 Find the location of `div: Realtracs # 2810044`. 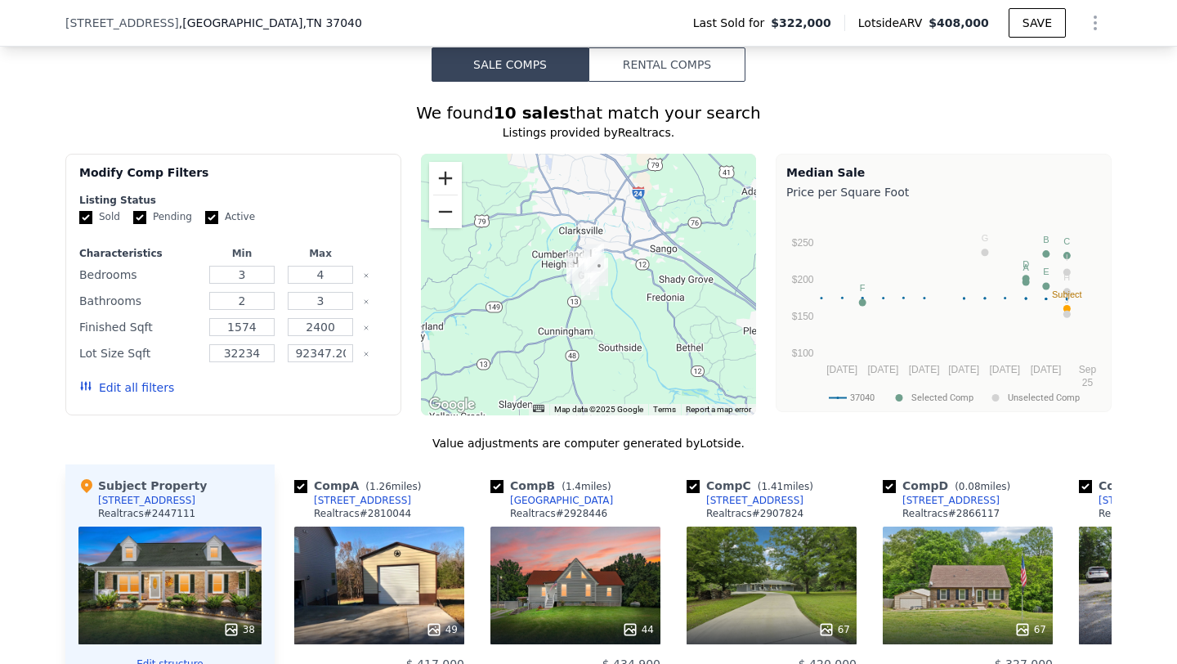

div: Realtracs # 2810044 is located at coordinates (362, 513).